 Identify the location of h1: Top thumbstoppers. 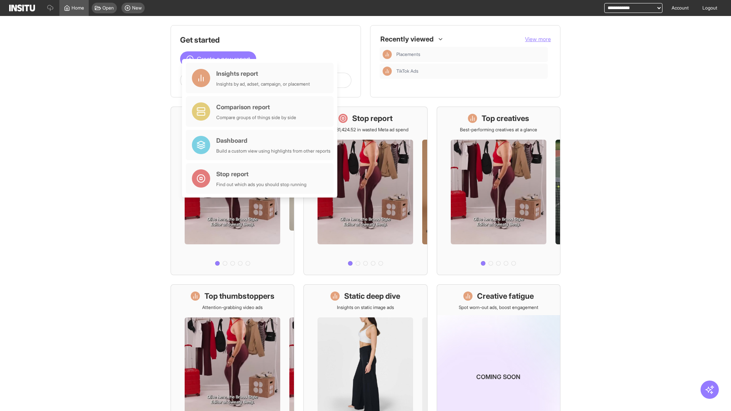
(239, 296).